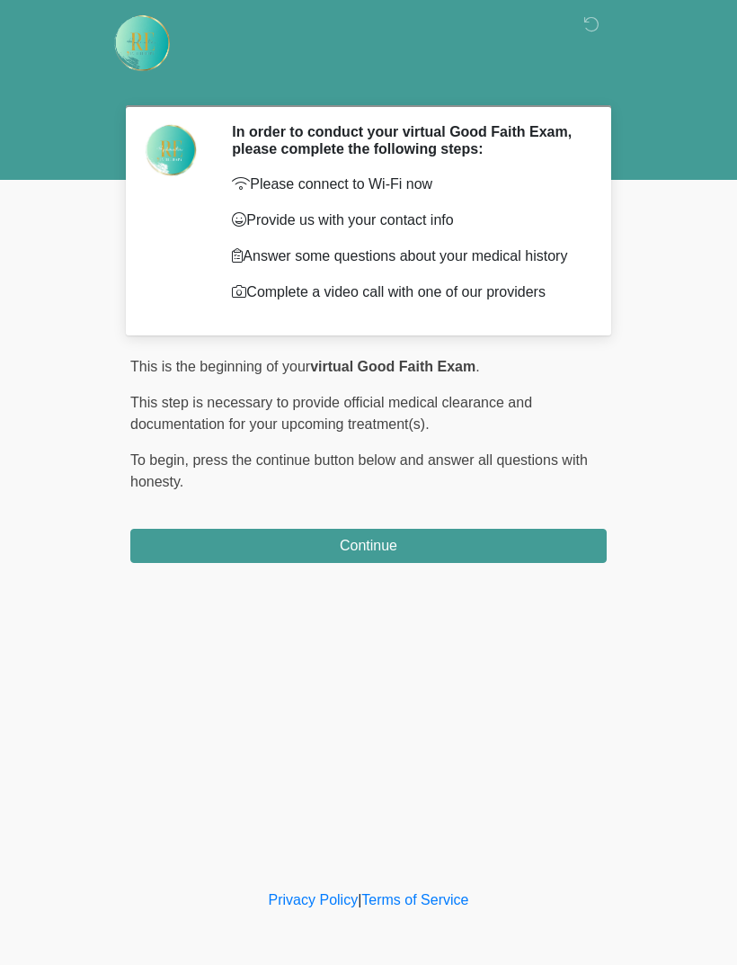 Image resolution: width=737 pixels, height=965 pixels. Describe the element at coordinates (161, 459) in the screenshot. I see `span: To begin,` at that location.